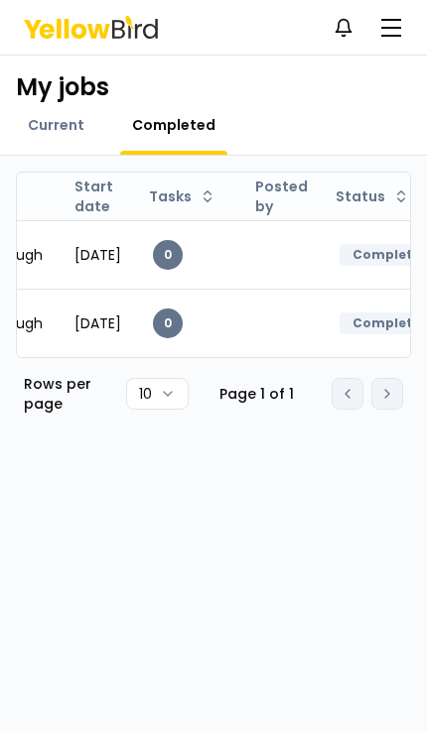  What do you see at coordinates (97, 196) in the screenshot?
I see `th: Start date` at bounding box center [97, 196].